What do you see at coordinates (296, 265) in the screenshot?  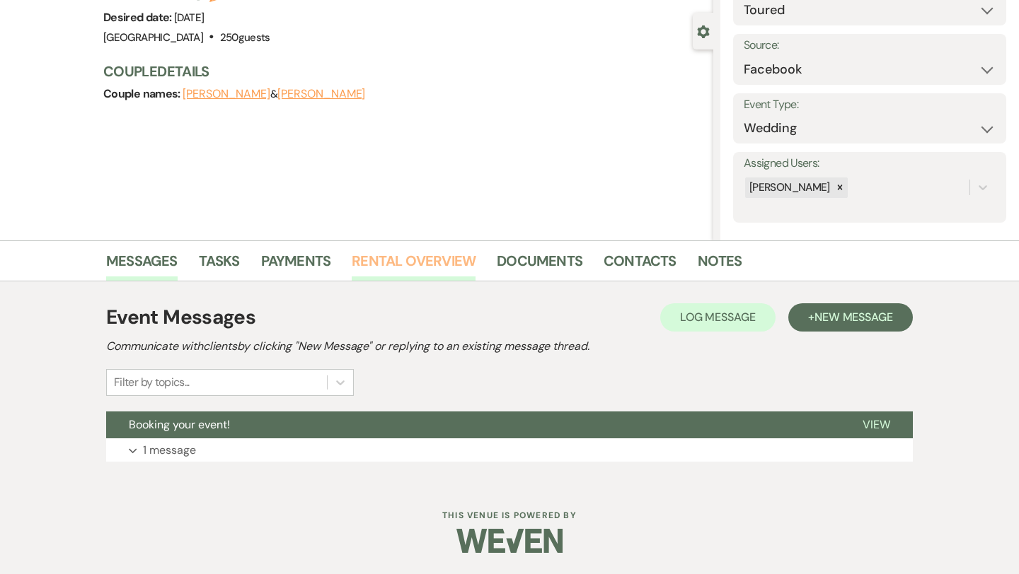 I see `a: Payments` at bounding box center [296, 265].